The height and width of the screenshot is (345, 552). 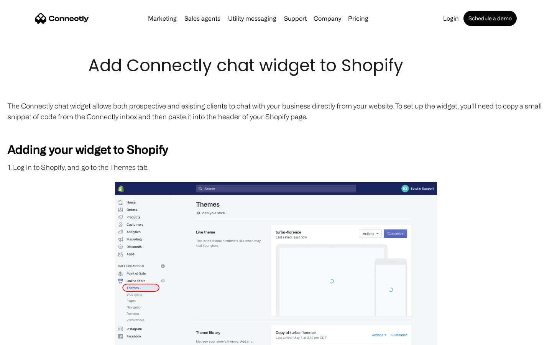 What do you see at coordinates (358, 18) in the screenshot?
I see `a: Pricing` at bounding box center [358, 18].